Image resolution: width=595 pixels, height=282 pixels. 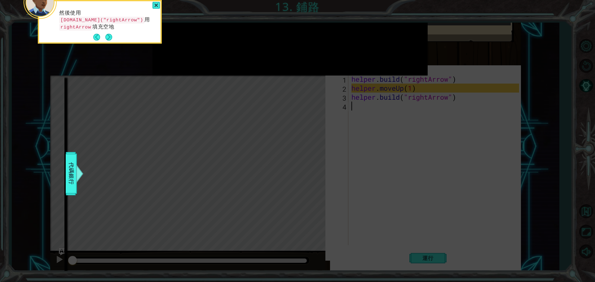 What do you see at coordinates (71, 174) in the screenshot?
I see `span: 代碼銀行` at bounding box center [71, 174].